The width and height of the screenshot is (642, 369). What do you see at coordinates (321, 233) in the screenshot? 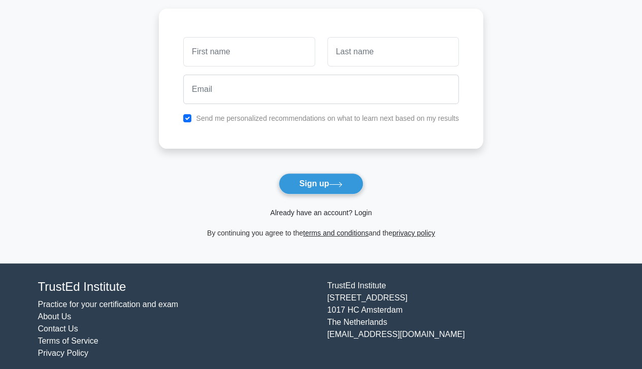
I see `div: By continuing you agree to the and the` at bounding box center [321, 233].